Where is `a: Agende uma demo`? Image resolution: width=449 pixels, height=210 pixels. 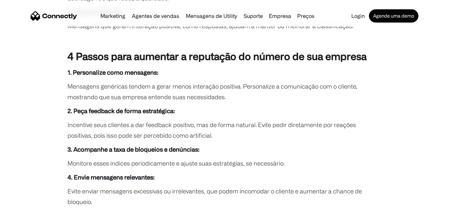 a: Agende uma demo is located at coordinates (394, 16).